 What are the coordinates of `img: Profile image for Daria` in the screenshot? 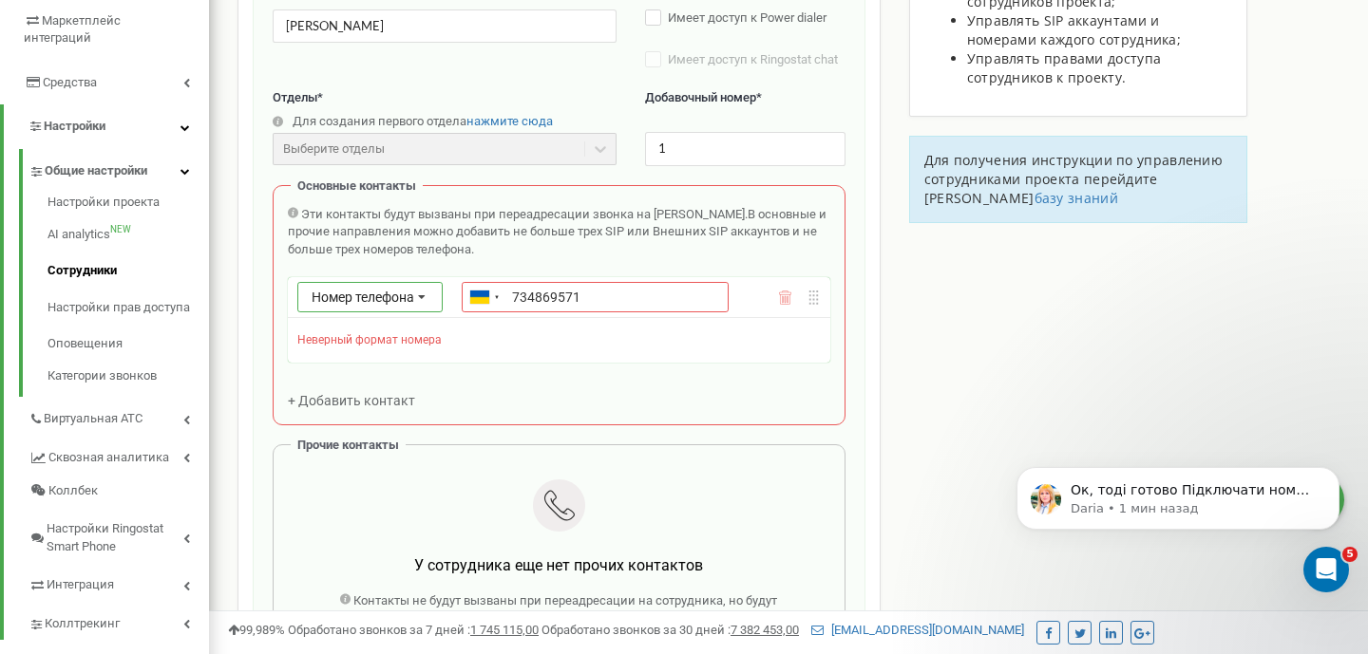 It's located at (58, 72).